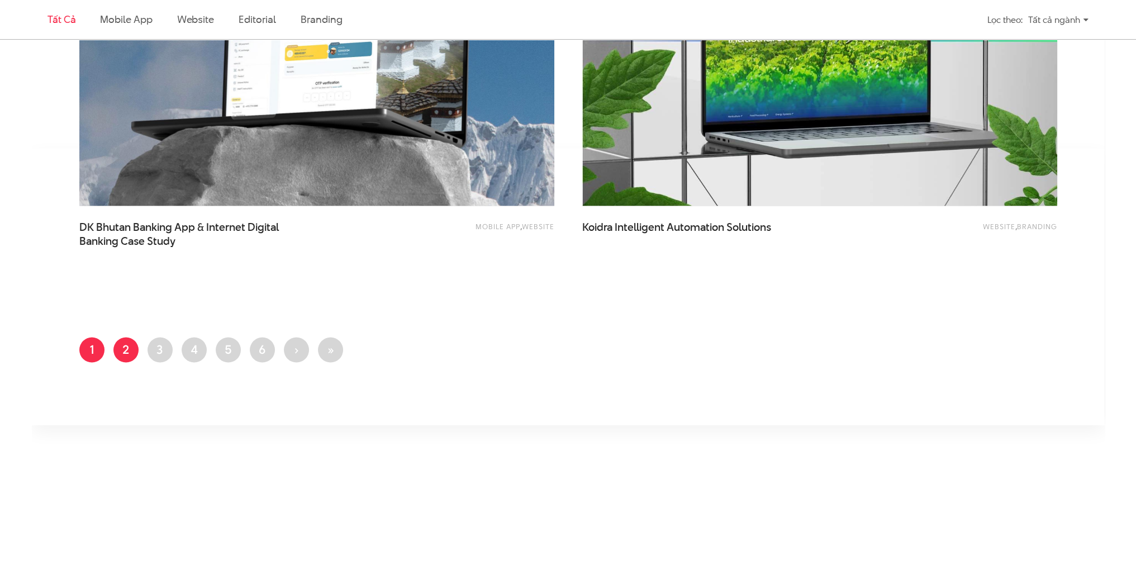  I want to click on a: Tất cả, so click(61, 19).